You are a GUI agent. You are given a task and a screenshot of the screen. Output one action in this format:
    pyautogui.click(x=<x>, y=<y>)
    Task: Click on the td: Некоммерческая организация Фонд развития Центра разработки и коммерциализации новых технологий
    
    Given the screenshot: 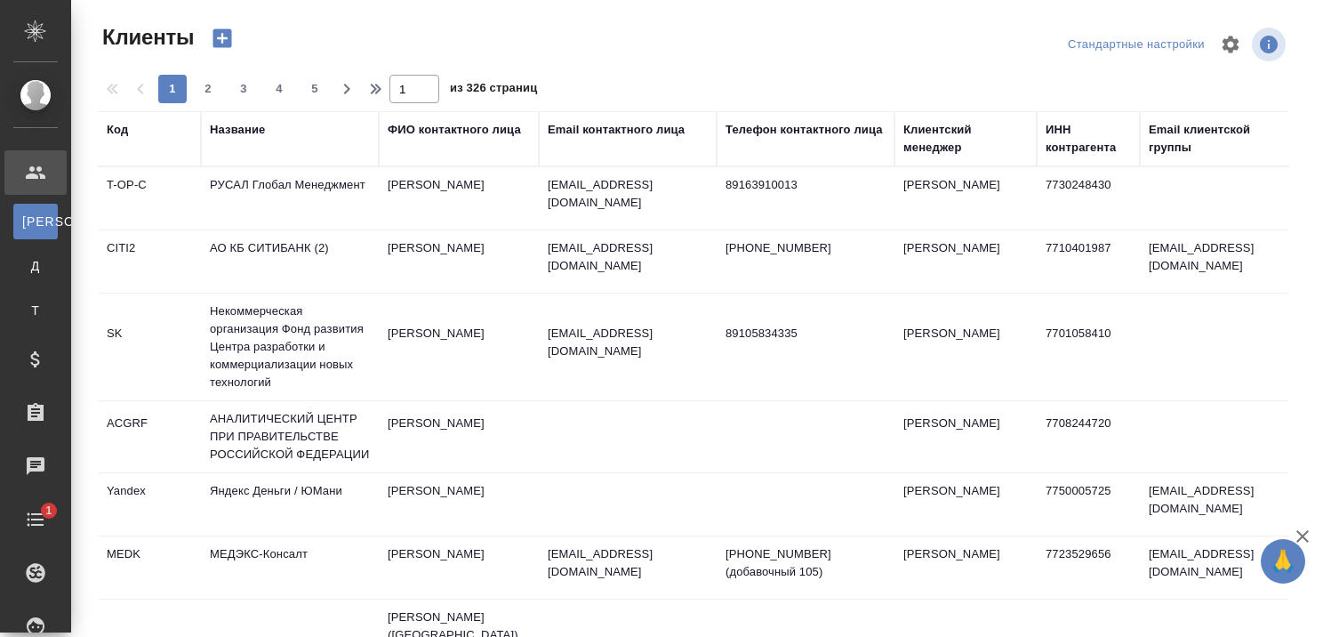 What is the action you would take?
    pyautogui.click(x=290, y=347)
    